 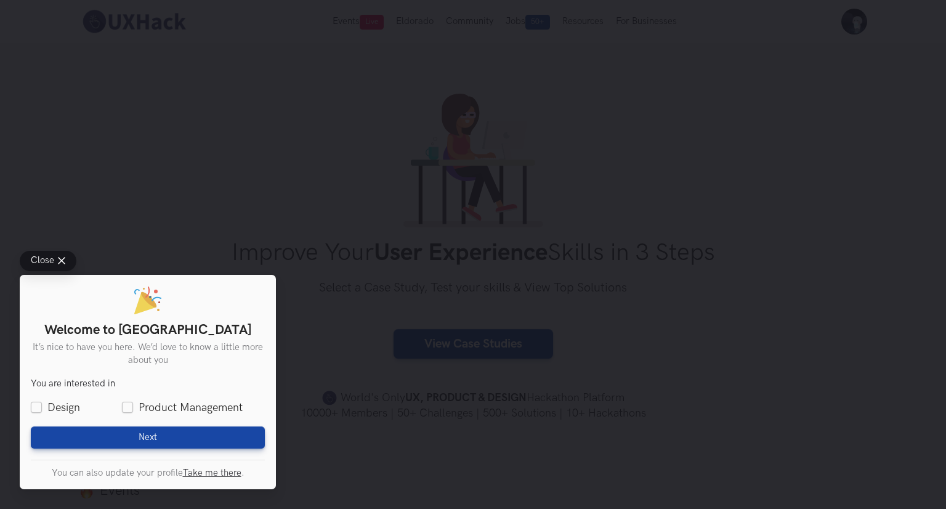 I want to click on button: Close, so click(x=48, y=260).